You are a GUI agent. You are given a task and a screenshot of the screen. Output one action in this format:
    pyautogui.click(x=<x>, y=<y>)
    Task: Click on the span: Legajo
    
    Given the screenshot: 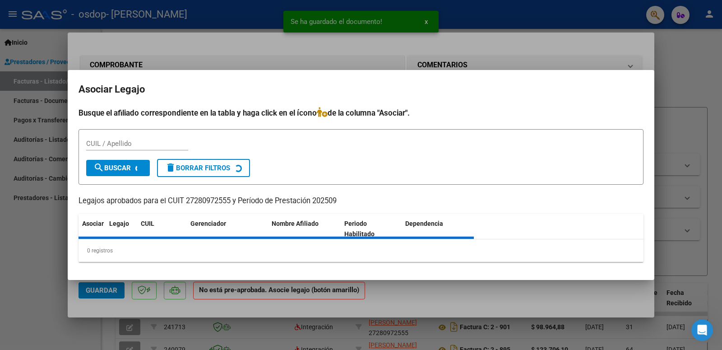 What is the action you would take?
    pyautogui.click(x=119, y=223)
    